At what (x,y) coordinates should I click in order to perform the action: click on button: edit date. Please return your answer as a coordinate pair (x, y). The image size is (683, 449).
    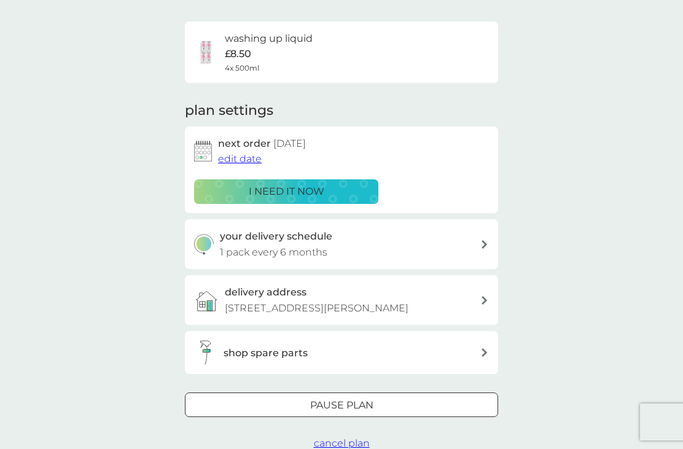
    Looking at the image, I should click on (240, 159).